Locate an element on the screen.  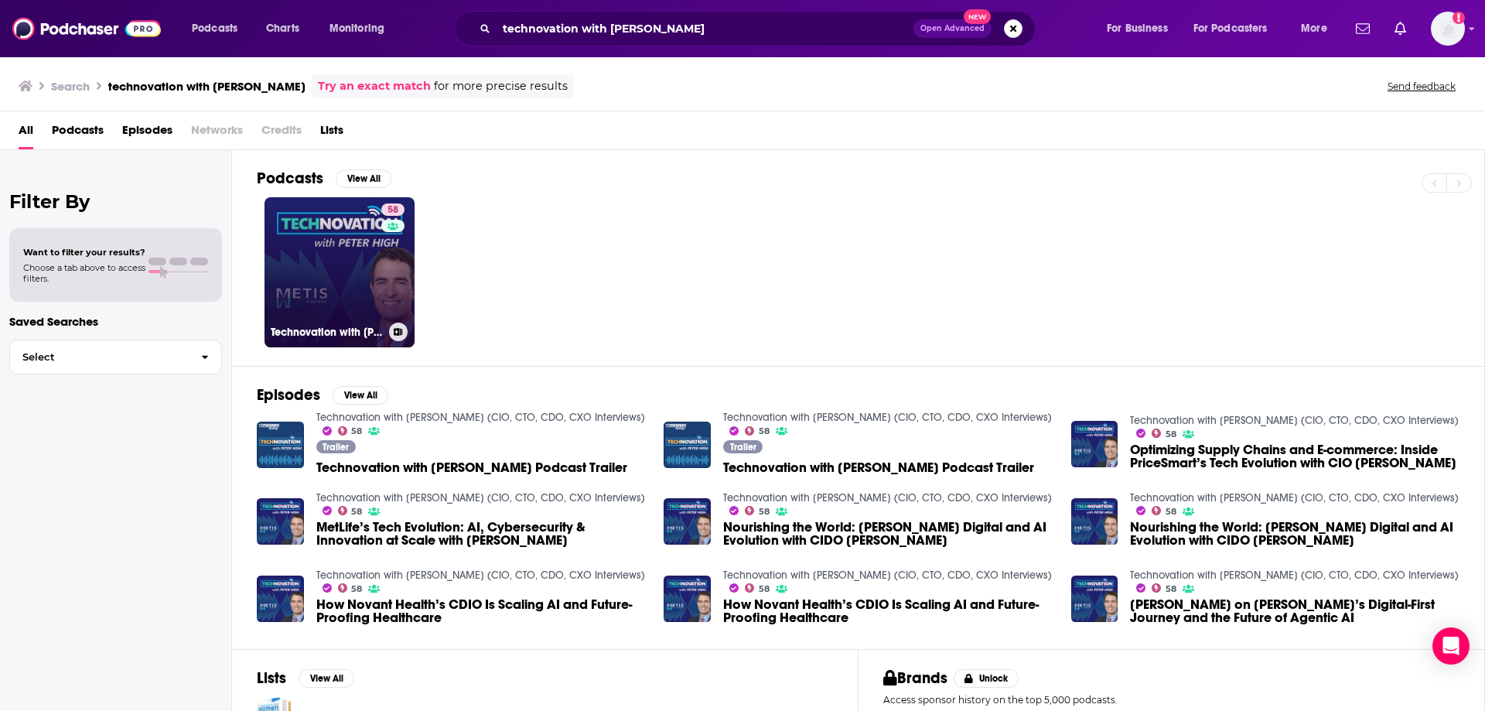
span: For Podcasters is located at coordinates (1231, 29).